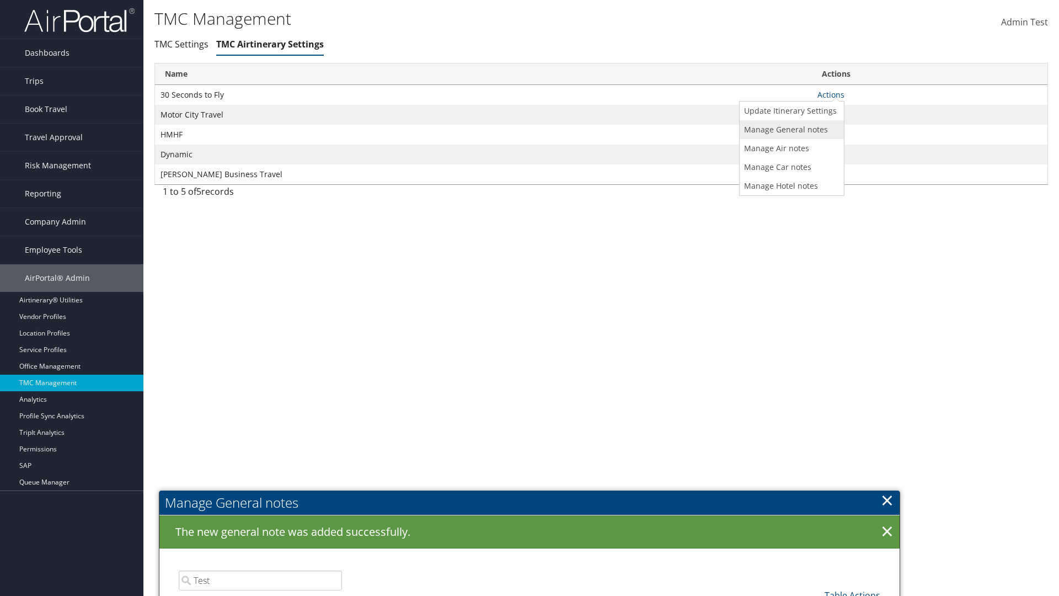  What do you see at coordinates (791, 186) in the screenshot?
I see `a: Manage Hotel notes` at bounding box center [791, 186].